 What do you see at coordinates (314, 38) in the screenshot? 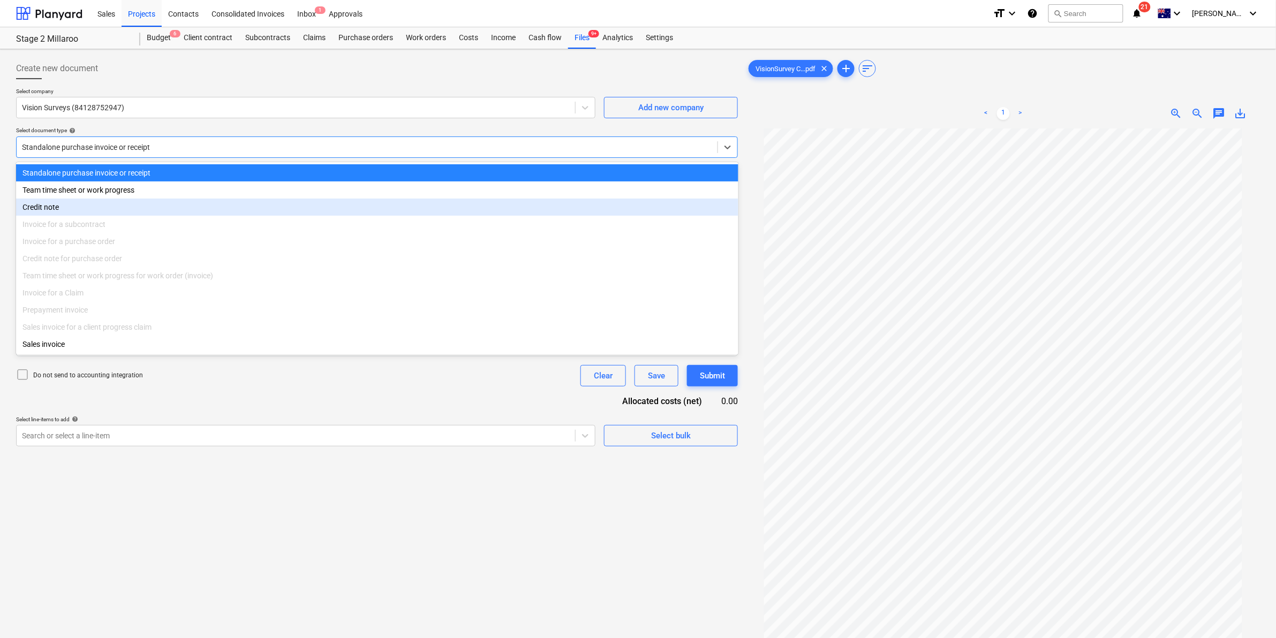
I see `div: Claims` at bounding box center [314, 38].